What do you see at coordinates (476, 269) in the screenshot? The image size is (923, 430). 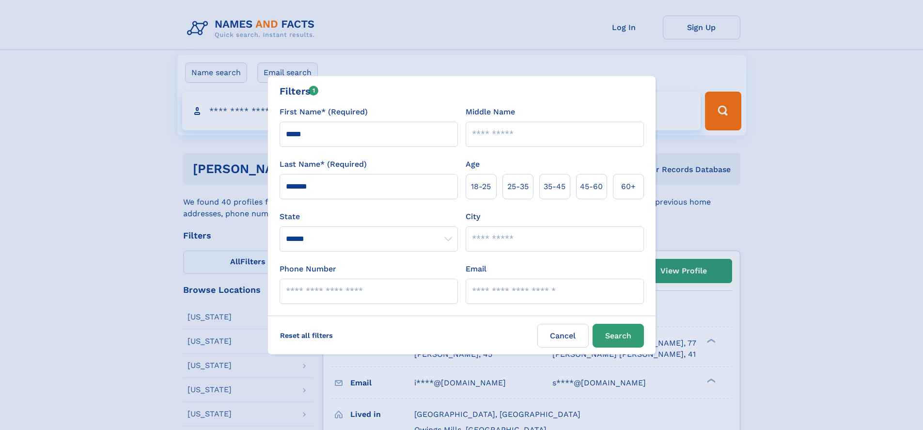 I see `label: Email` at bounding box center [476, 269].